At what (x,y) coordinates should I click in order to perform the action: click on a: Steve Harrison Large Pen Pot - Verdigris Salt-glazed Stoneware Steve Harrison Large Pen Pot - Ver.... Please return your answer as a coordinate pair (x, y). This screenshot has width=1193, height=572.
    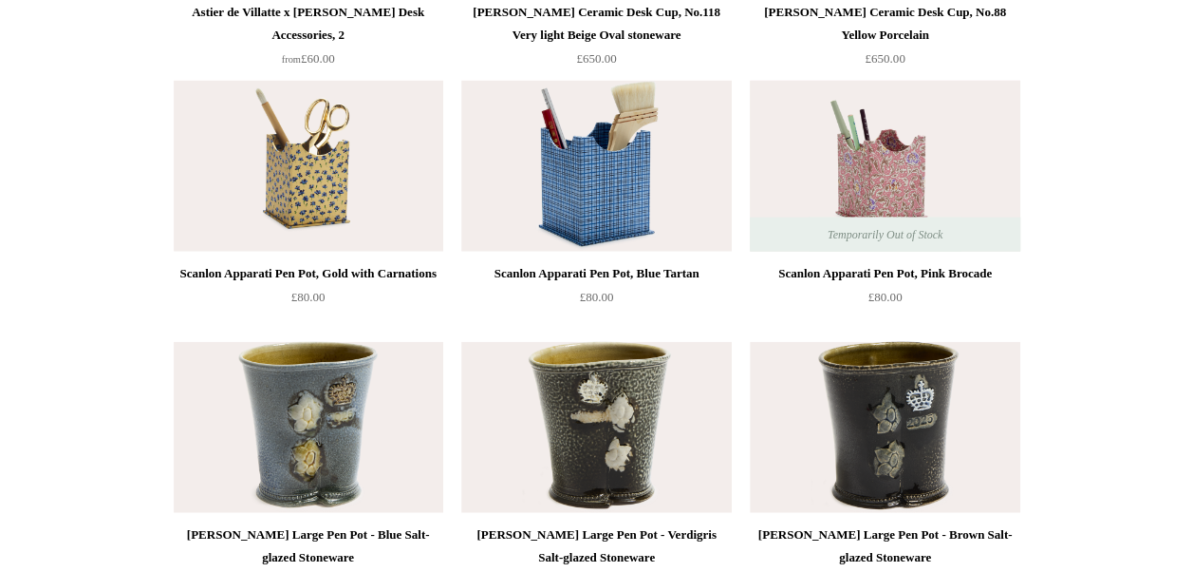
    Looking at the image, I should click on (596, 427).